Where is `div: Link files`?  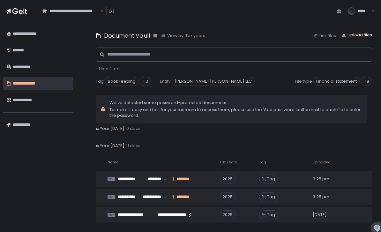 div: Link files is located at coordinates (324, 36).